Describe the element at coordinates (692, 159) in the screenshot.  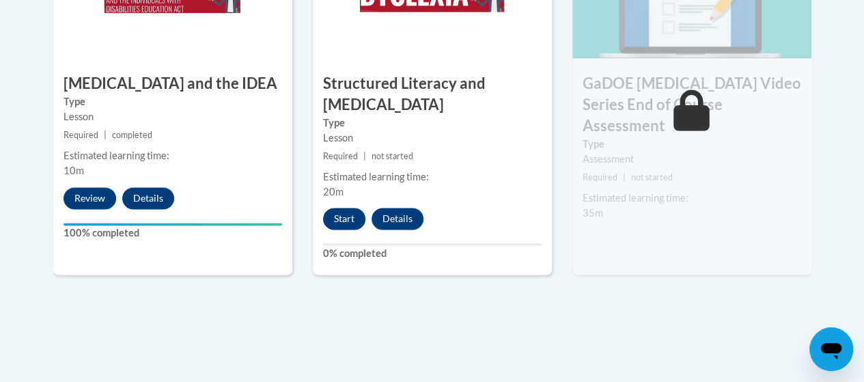
I see `div: Assessment` at that location.